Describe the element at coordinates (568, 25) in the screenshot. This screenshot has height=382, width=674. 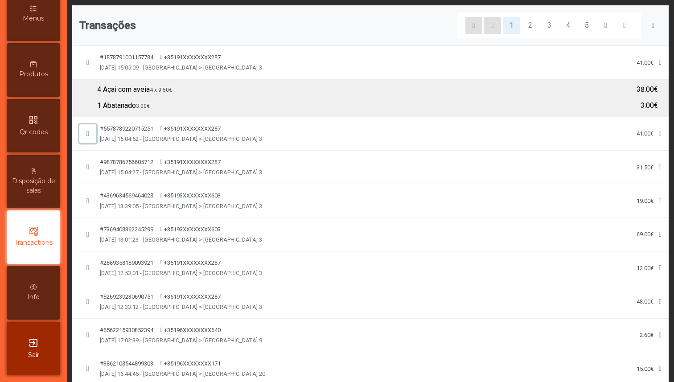
I see `button: 4` at that location.